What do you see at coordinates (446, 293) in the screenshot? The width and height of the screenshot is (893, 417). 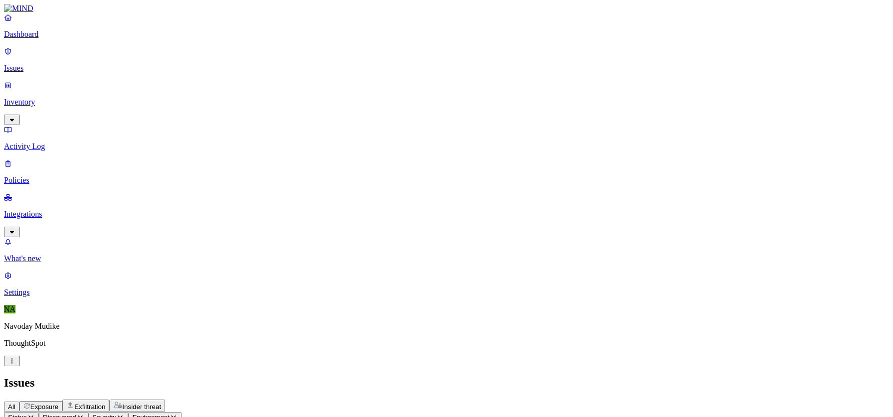 I see `p: Settings` at bounding box center [446, 293].